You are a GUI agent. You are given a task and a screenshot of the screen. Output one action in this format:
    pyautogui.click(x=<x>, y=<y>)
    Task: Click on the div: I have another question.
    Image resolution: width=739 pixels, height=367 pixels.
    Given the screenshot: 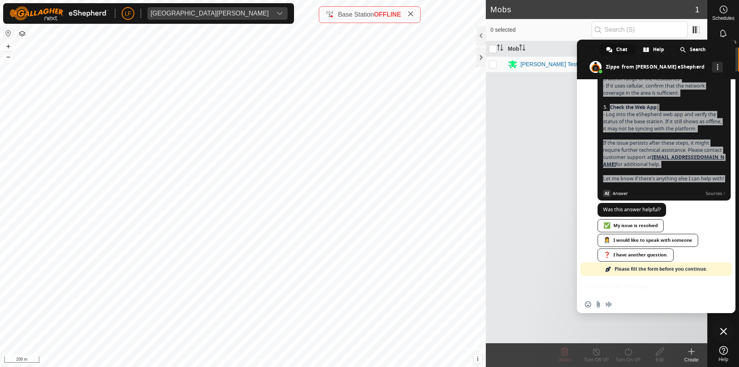 What is the action you would take?
    pyautogui.click(x=635, y=255)
    